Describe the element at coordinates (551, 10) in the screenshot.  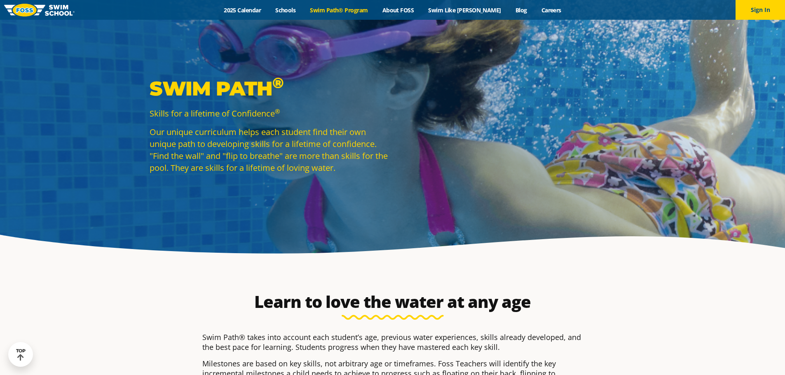
I see `a: Careers` at that location.